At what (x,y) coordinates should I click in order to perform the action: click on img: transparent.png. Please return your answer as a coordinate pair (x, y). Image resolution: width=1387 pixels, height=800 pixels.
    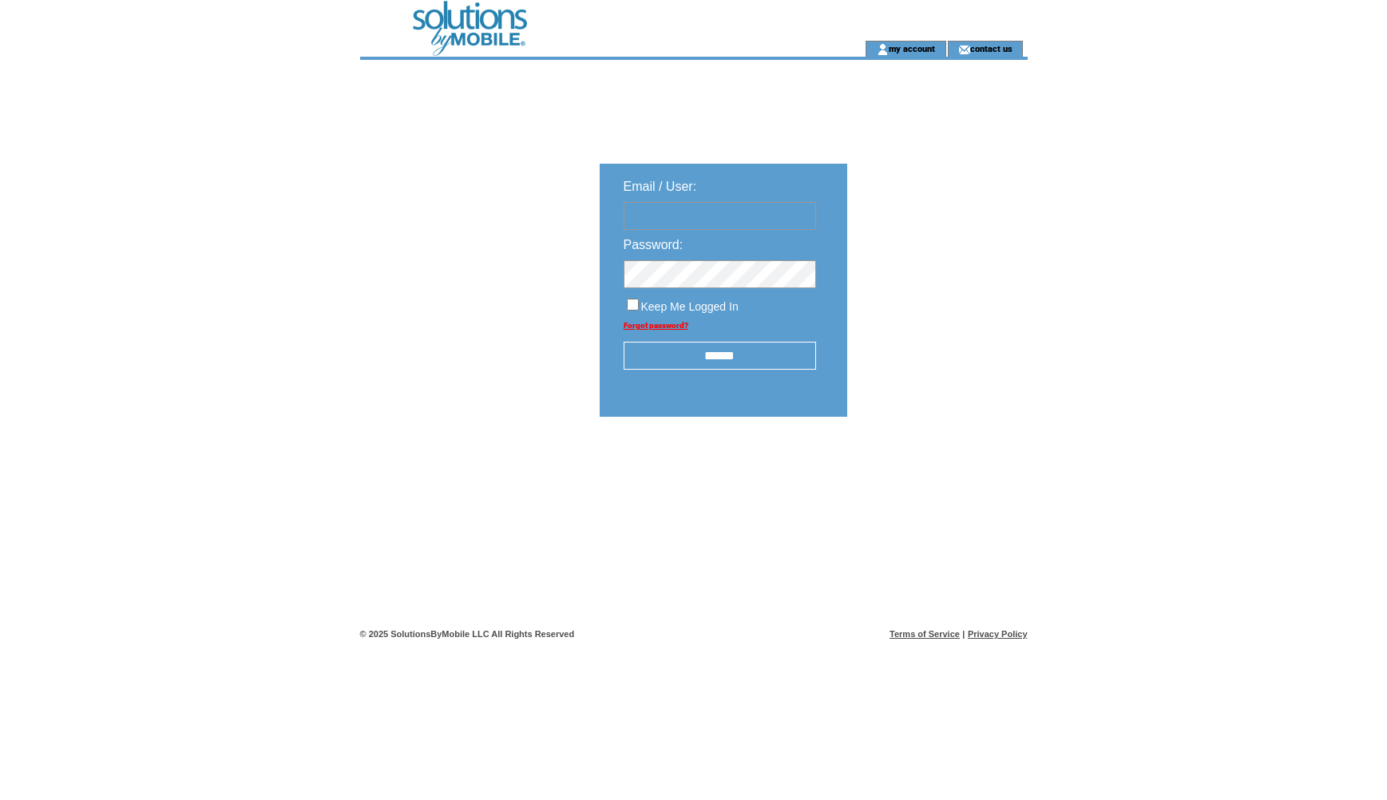
    Looking at the image, I should click on (933, 466).